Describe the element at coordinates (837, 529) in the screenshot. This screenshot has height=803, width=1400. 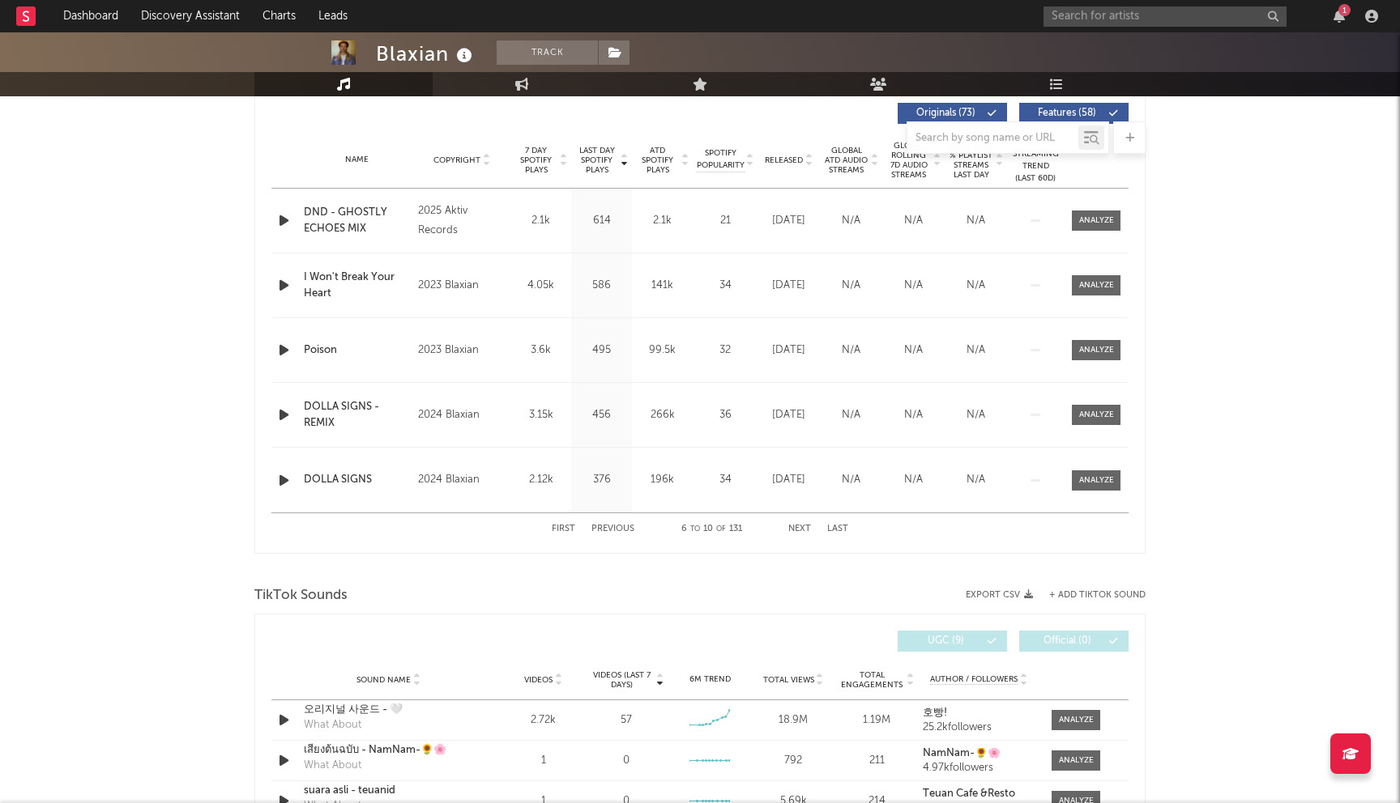
I see `button: Last` at that location.